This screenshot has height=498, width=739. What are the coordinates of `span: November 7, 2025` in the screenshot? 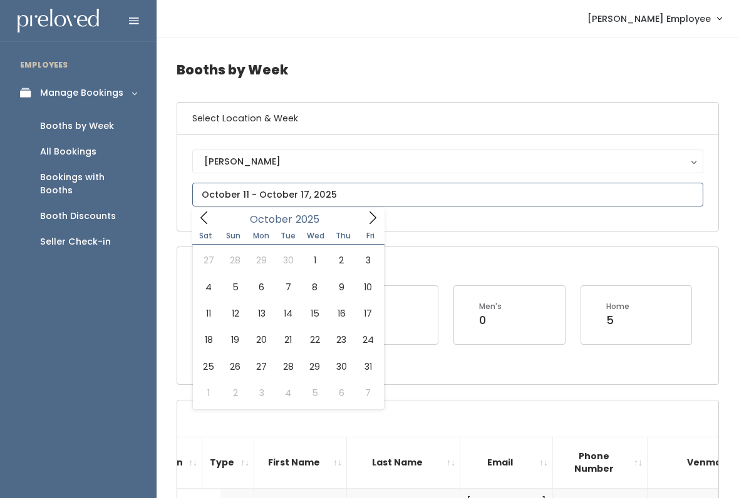 It's located at (367, 393).